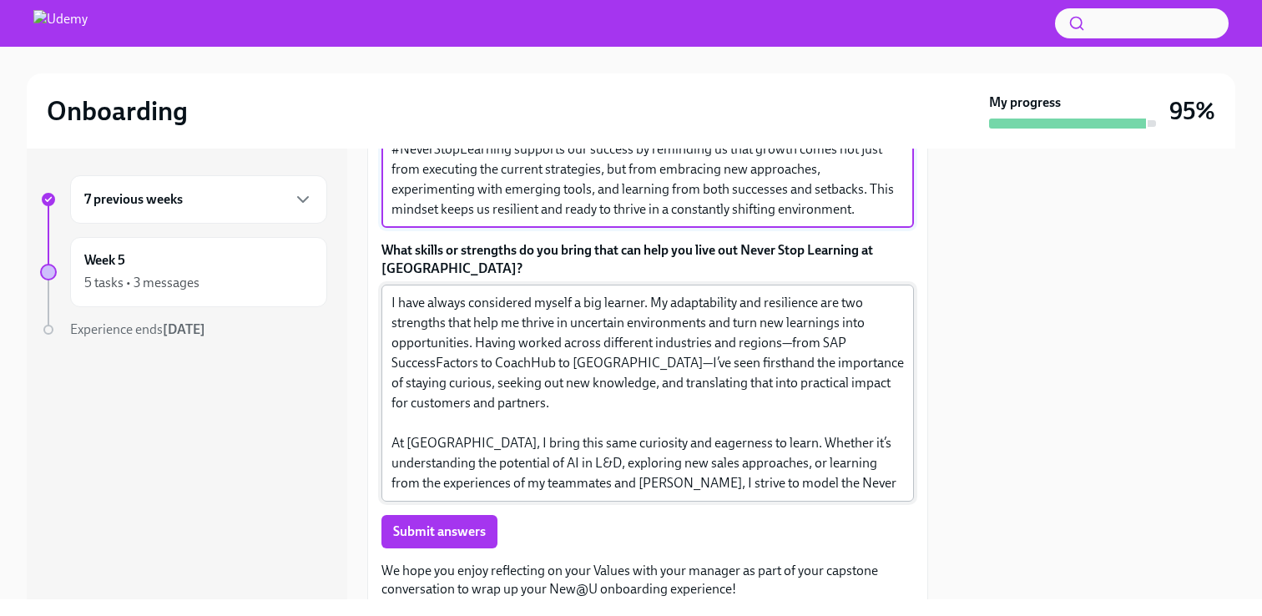 The image size is (1262, 616). What do you see at coordinates (104, 260) in the screenshot?
I see `h6: Week 5` at bounding box center [104, 260].